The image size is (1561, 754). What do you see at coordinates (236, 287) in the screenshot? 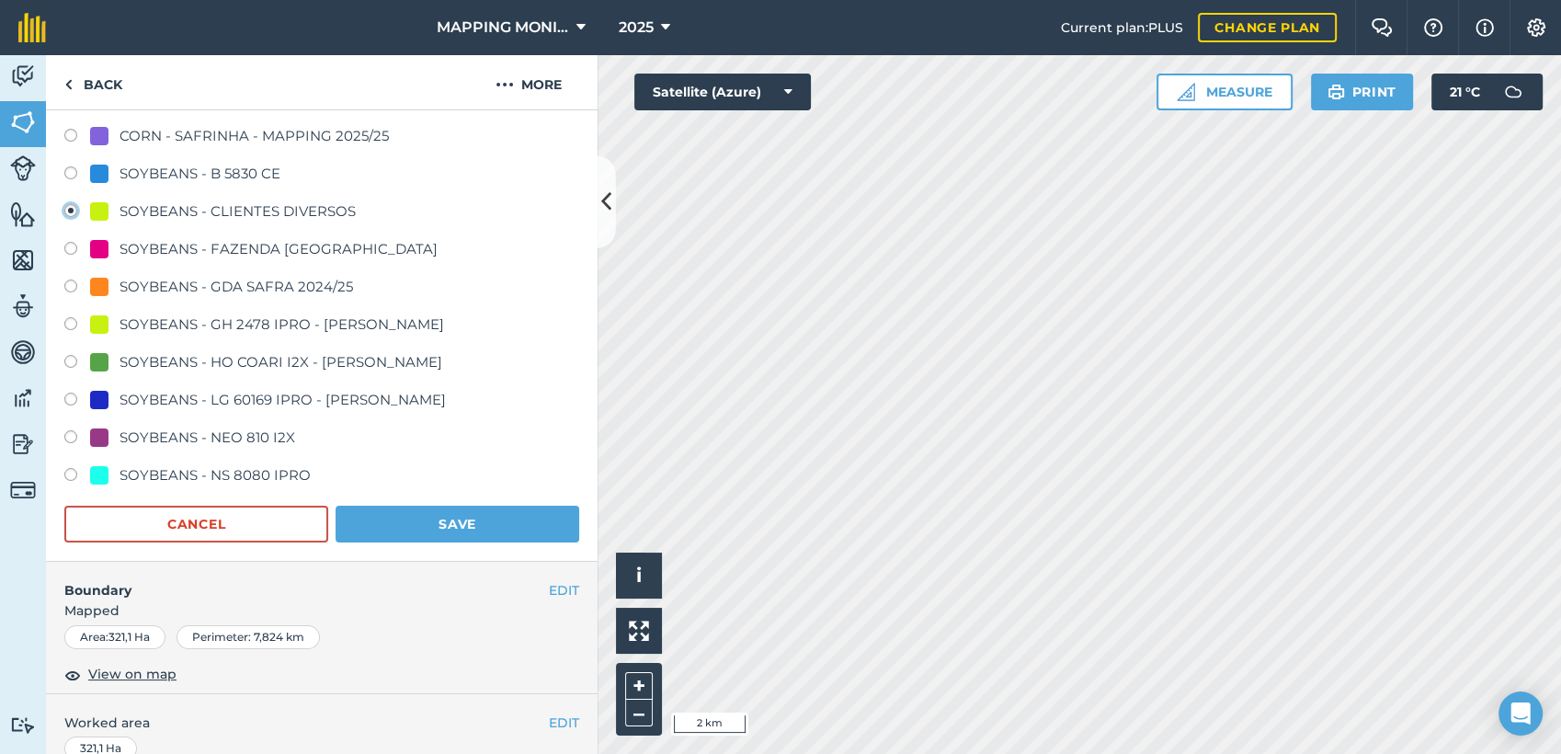
I see `div: SOYBEANS - GDA SAFRA 2024/25` at bounding box center [236, 287].